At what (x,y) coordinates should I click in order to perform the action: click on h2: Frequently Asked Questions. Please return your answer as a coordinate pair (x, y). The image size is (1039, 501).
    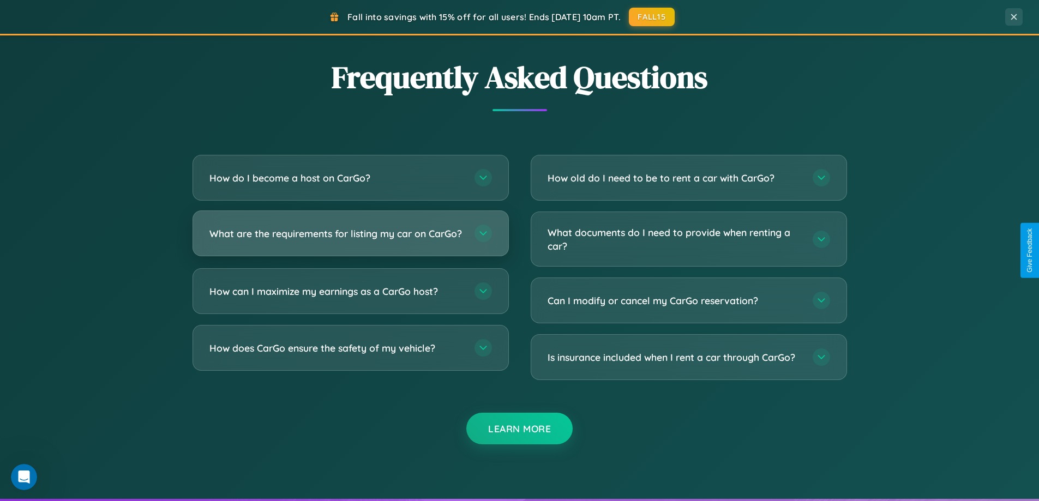
    Looking at the image, I should click on (520, 77).